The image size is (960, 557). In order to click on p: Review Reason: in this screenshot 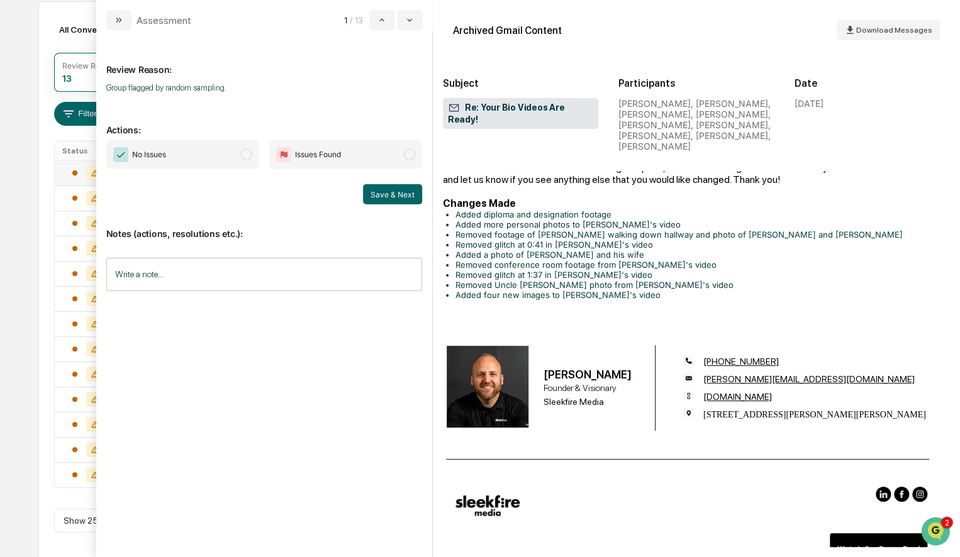, I will do `click(264, 62)`.